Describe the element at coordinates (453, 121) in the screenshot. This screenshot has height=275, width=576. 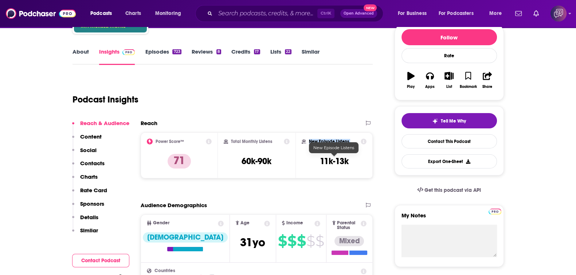
I see `span: Tell Me Why` at that location.